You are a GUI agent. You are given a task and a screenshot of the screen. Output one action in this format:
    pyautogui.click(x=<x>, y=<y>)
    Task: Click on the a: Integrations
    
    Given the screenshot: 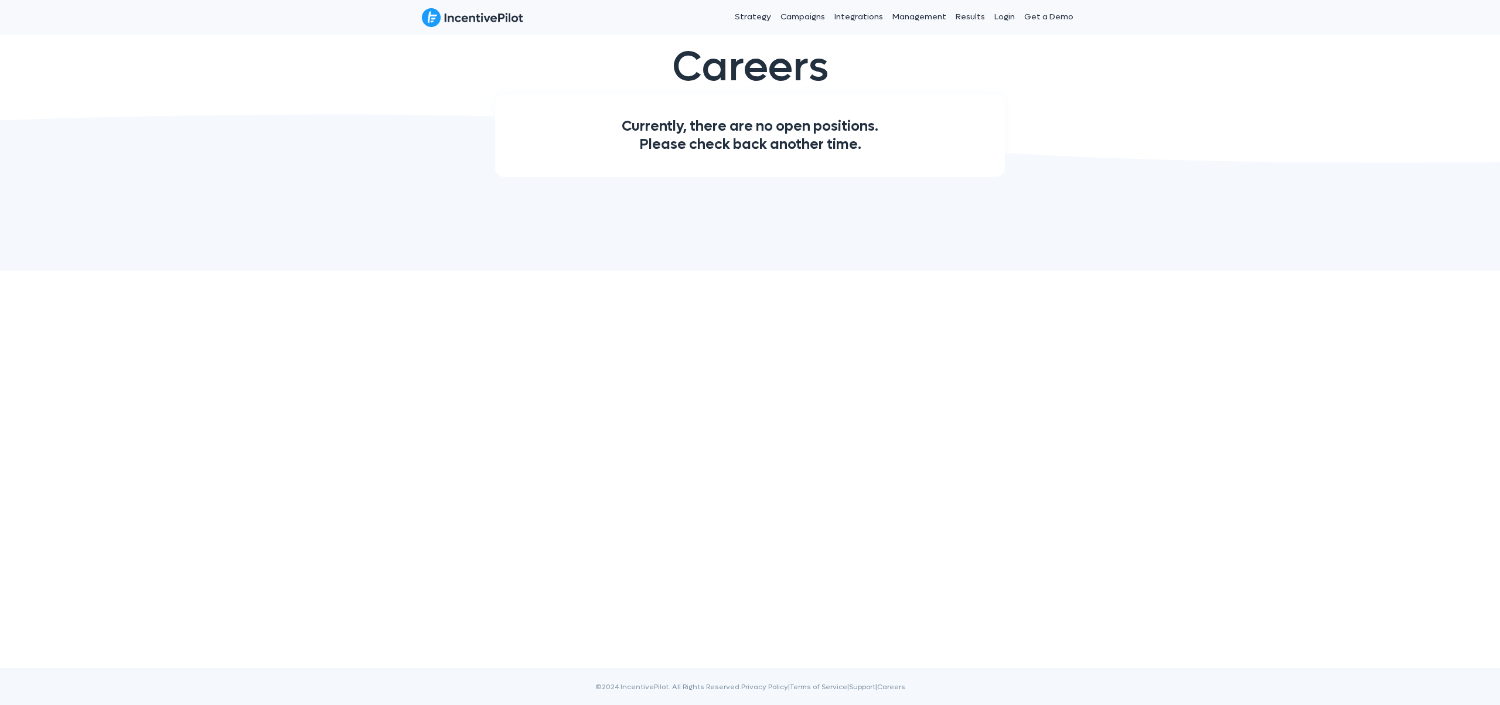 What is the action you would take?
    pyautogui.click(x=858, y=17)
    